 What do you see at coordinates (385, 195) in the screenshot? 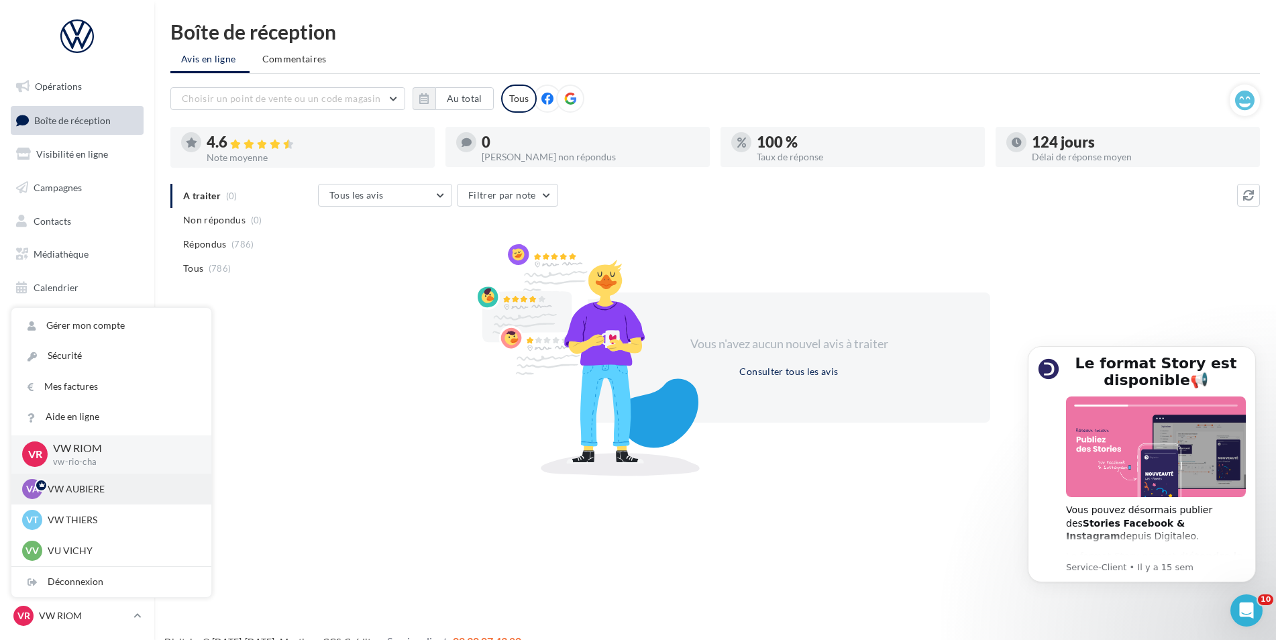
I see `button: Tous les avis` at bounding box center [385, 195].